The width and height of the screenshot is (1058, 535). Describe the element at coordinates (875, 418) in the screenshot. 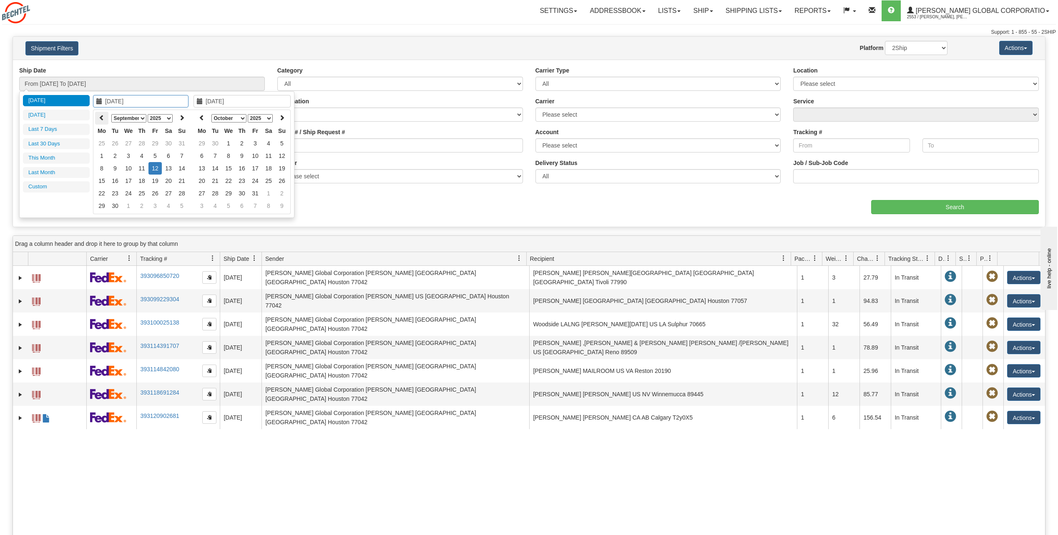

I see `td: 156.54` at that location.